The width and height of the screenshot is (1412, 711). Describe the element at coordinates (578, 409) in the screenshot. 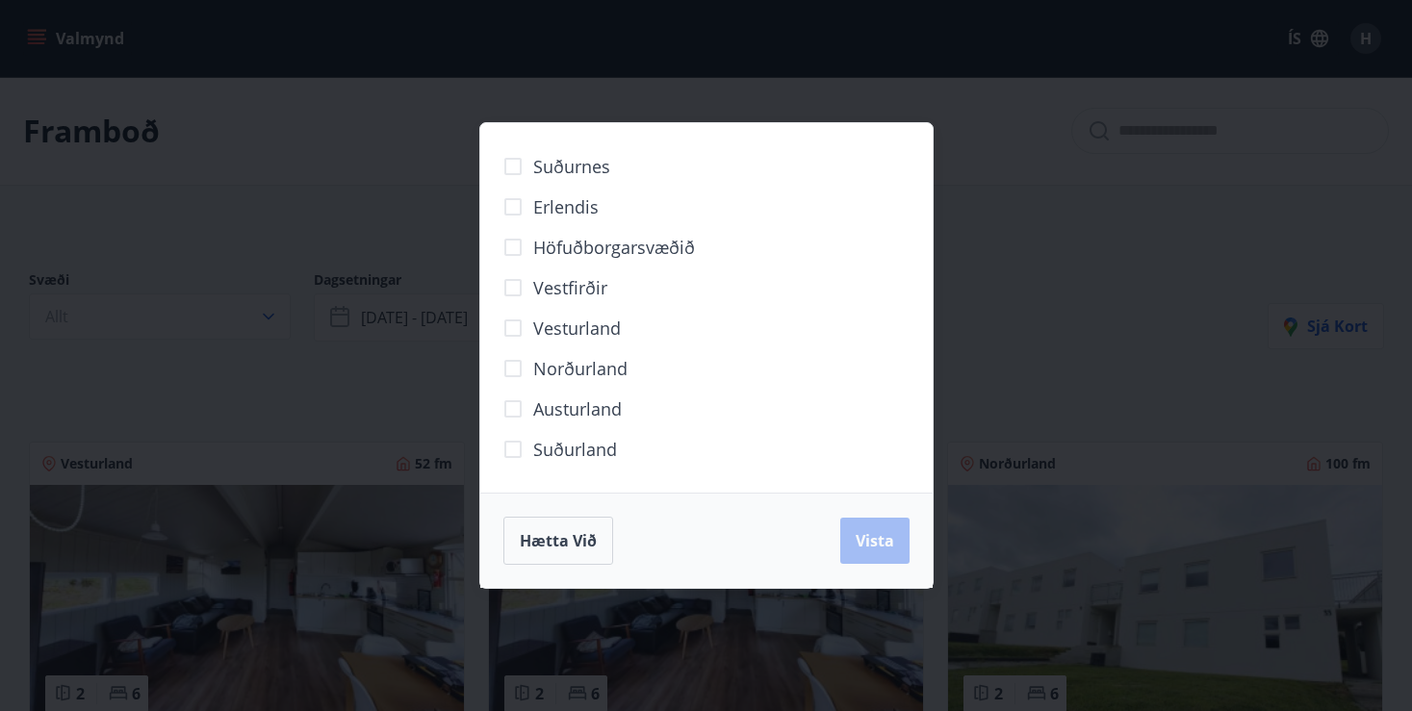

I see `span: Austurland` at that location.